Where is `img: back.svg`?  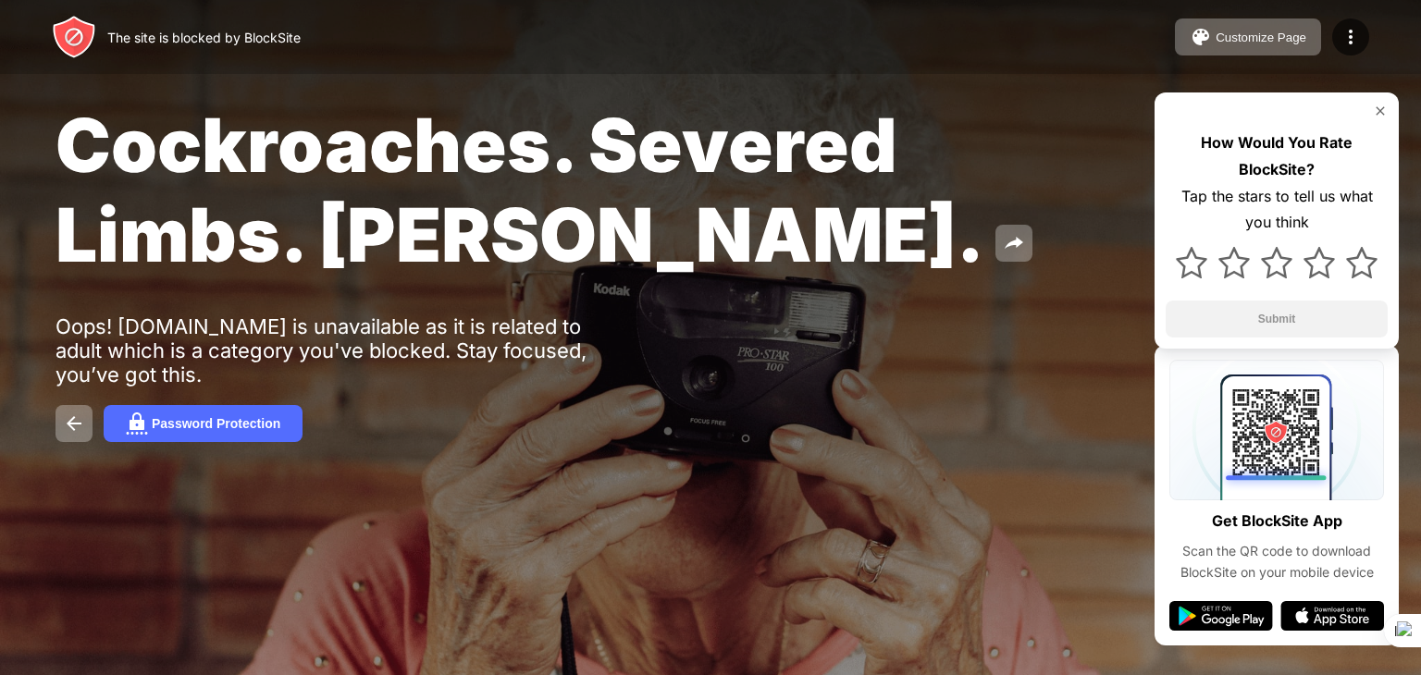
img: back.svg is located at coordinates (74, 424).